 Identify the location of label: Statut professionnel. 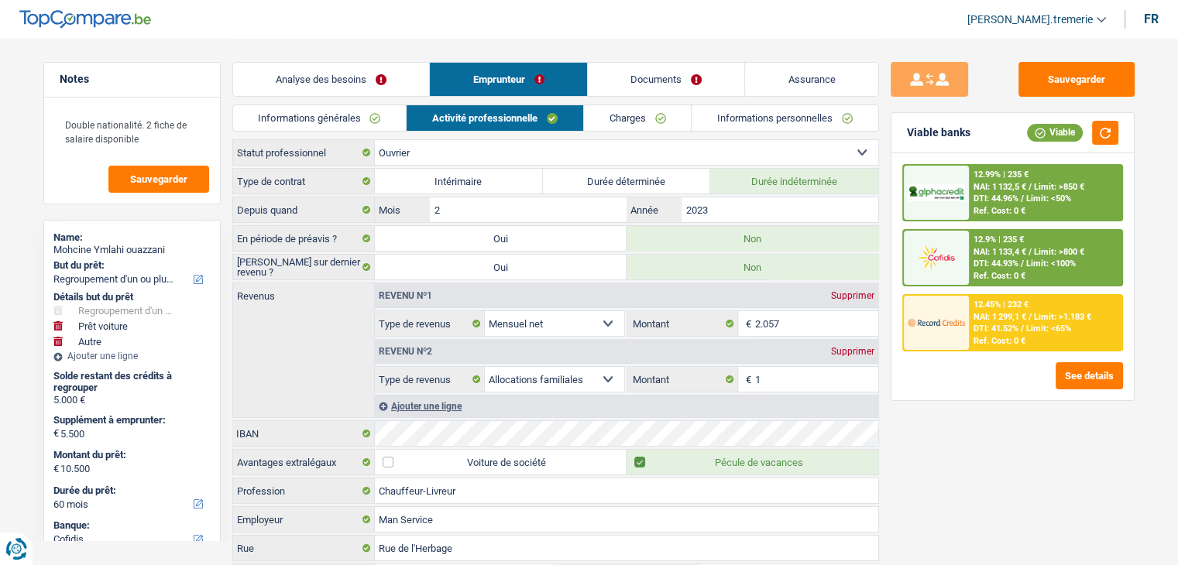
(303, 153).